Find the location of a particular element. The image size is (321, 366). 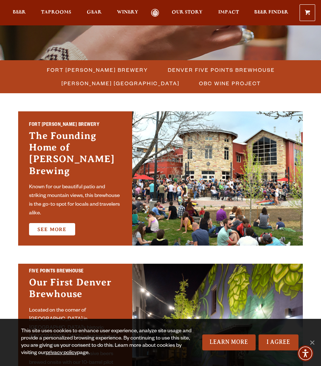

a: Gear is located at coordinates (94, 13).